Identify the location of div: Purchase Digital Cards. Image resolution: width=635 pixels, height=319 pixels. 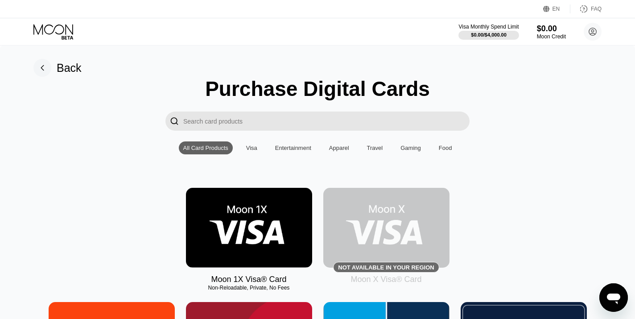
(317, 89).